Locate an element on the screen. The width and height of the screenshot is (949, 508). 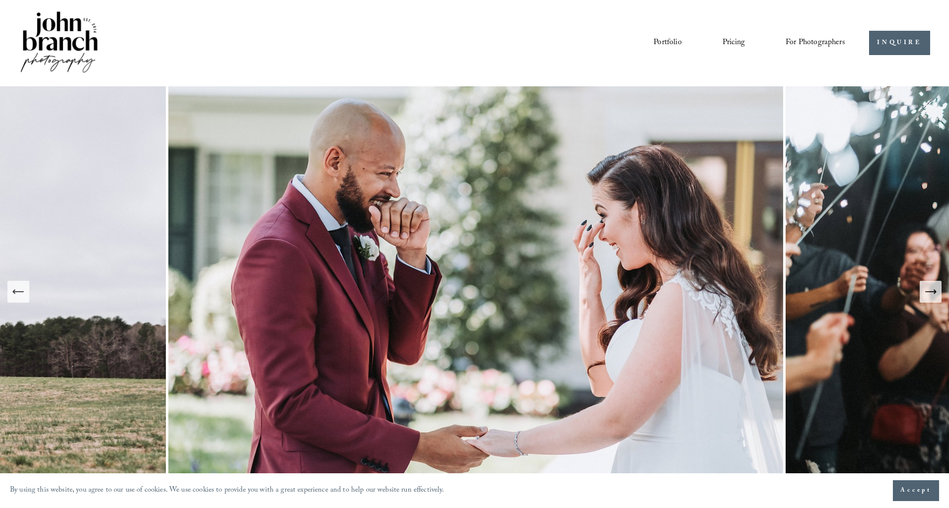
span: Accept is located at coordinates (916, 491).